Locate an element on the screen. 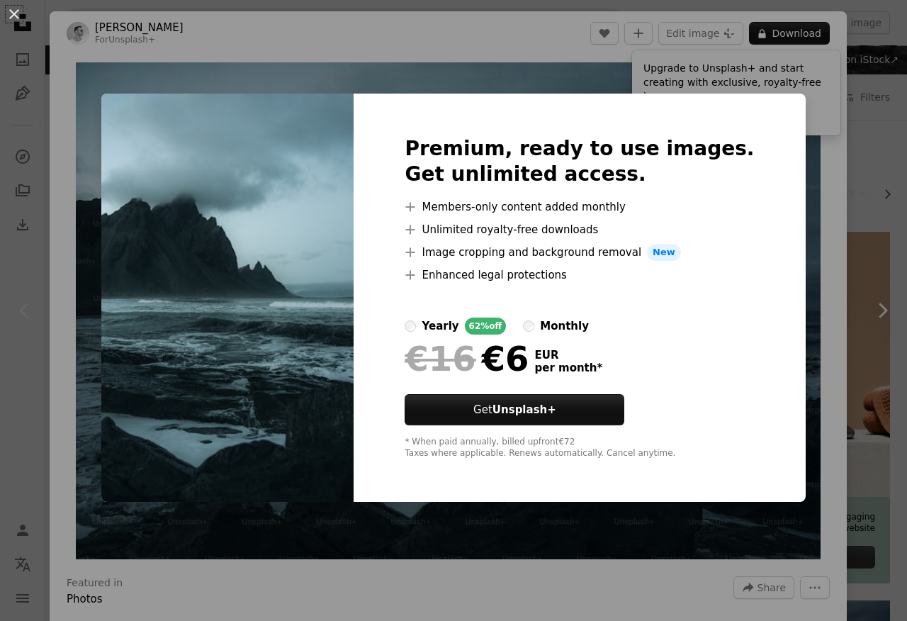 This screenshot has width=907, height=621. span: €16 is located at coordinates (440, 359).